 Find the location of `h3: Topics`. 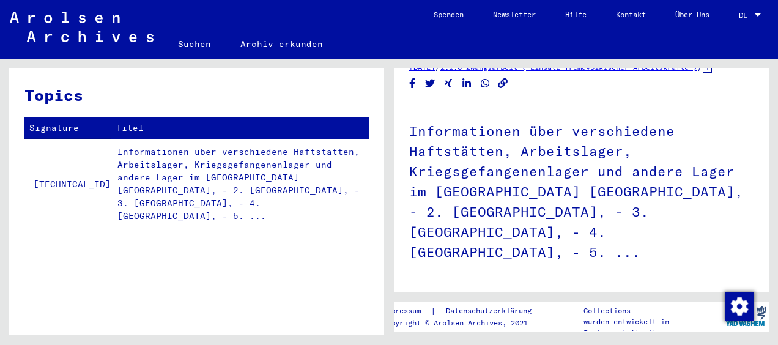

h3: Topics is located at coordinates (196, 95).